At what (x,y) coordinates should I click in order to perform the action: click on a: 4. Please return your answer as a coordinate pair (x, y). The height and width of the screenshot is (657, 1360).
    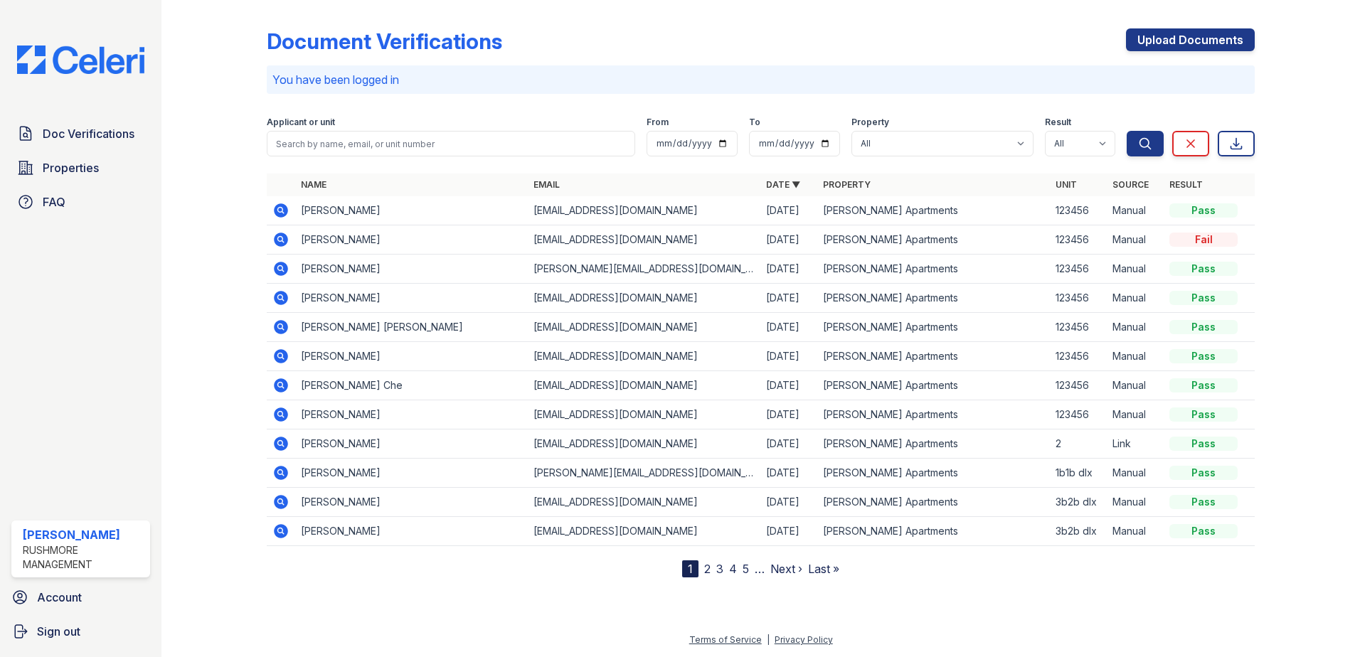
    Looking at the image, I should click on (733, 569).